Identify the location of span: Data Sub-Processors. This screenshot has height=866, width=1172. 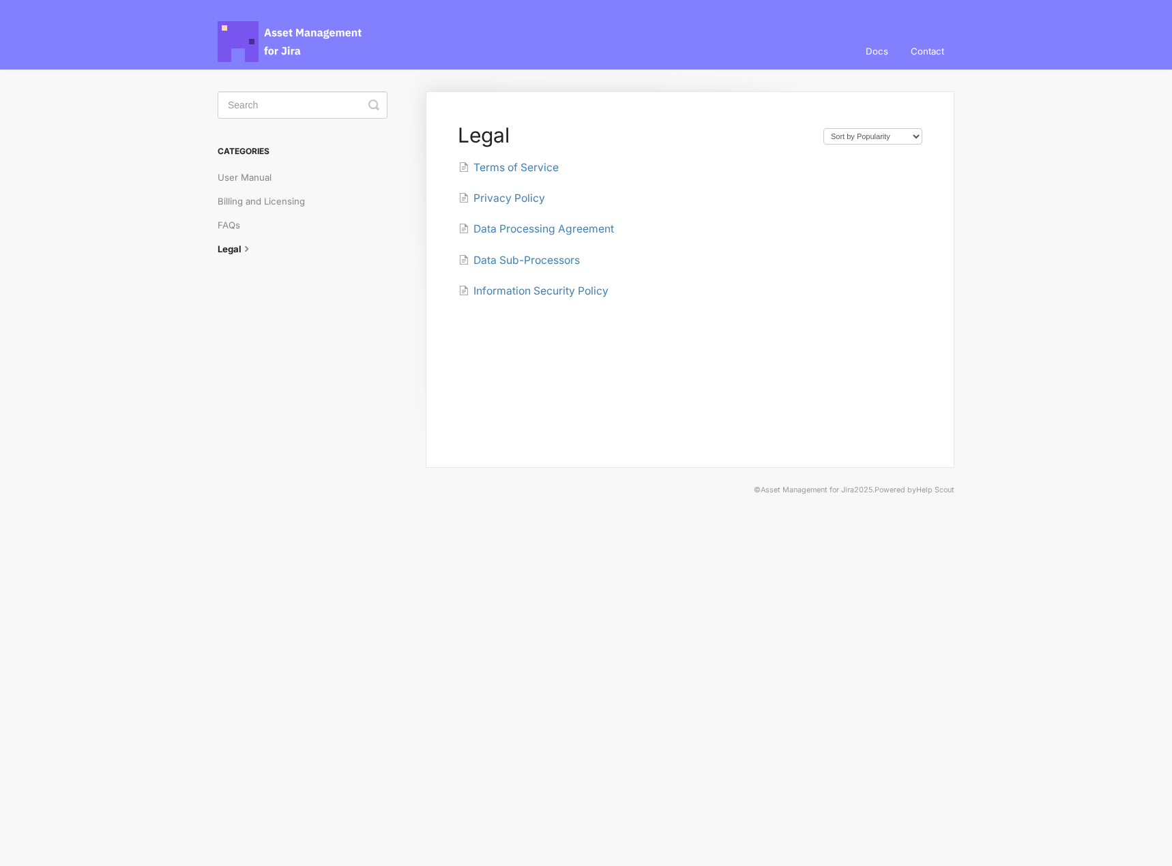
(524, 260).